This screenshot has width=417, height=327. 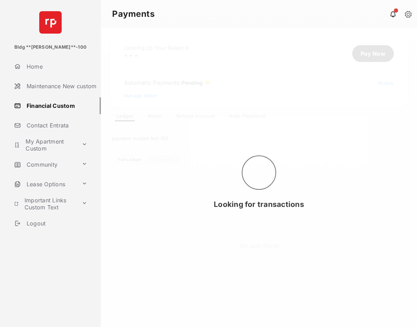 What do you see at coordinates (45, 145) in the screenshot?
I see `a: My Apartment Custom` at bounding box center [45, 145].